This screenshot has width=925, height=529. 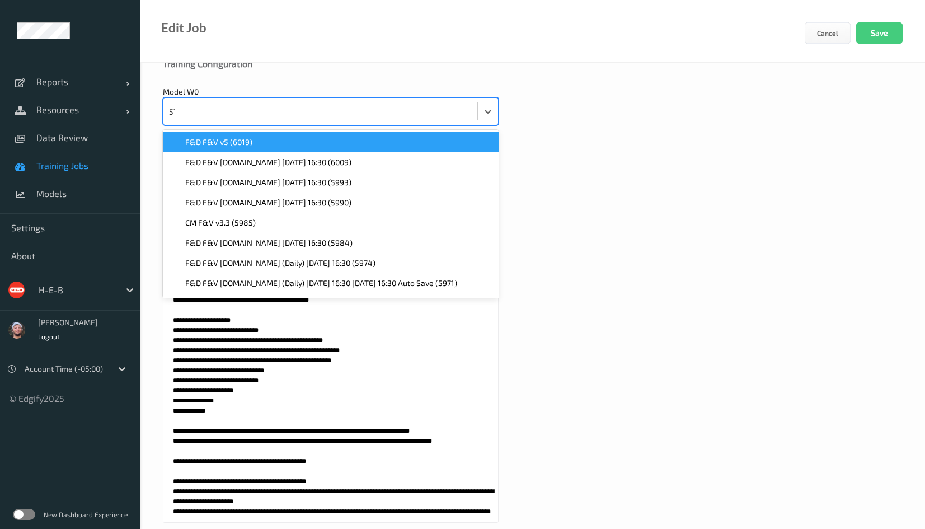 What do you see at coordinates (827, 33) in the screenshot?
I see `button: Cancel` at bounding box center [827, 33].